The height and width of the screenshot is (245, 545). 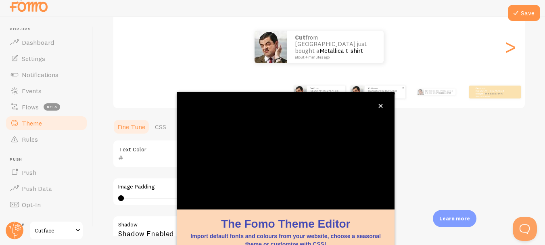 What do you see at coordinates (46, 107) in the screenshot?
I see `a: Flows beta` at bounding box center [46, 107].